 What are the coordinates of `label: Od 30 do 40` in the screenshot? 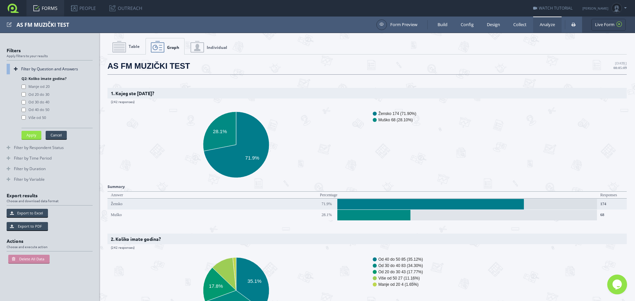 It's located at (35, 102).